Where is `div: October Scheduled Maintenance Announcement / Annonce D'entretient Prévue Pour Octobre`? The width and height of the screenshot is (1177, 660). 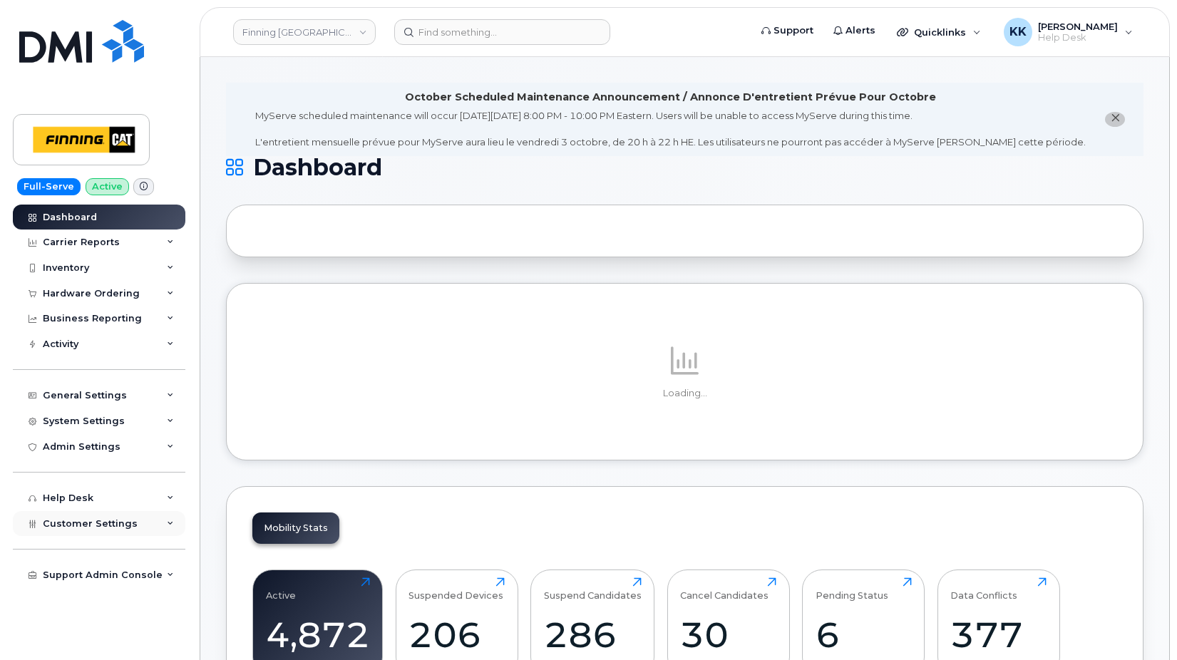 div: October Scheduled Maintenance Announcement / Annonce D'entretient Prévue Pour Octobre is located at coordinates (670, 97).